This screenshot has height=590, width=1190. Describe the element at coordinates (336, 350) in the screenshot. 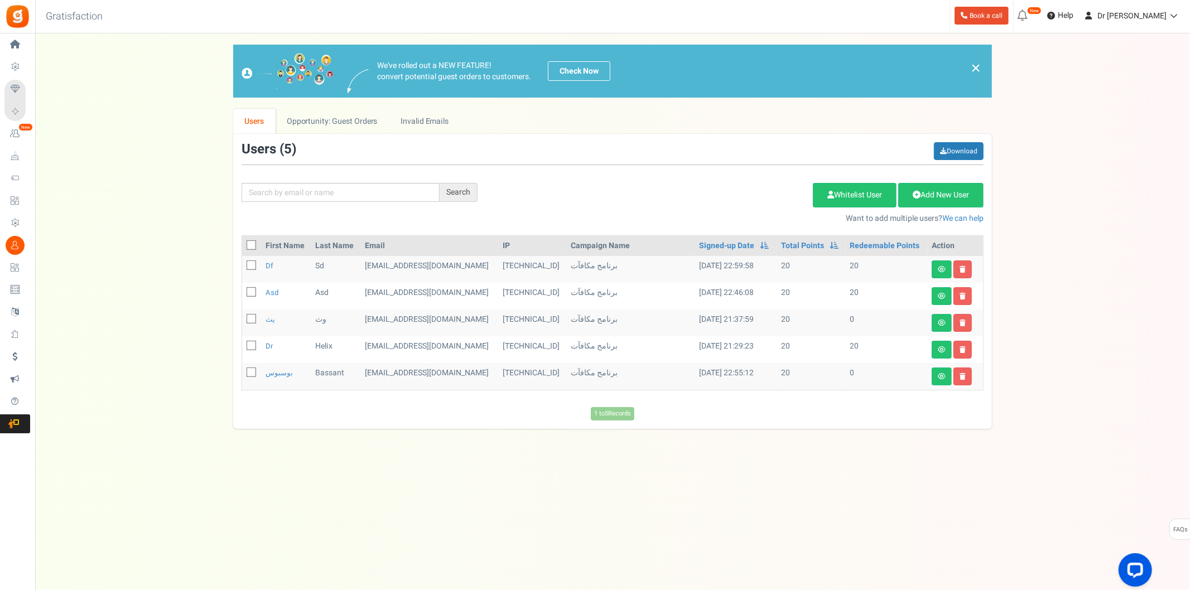

I see `td: helix` at that location.